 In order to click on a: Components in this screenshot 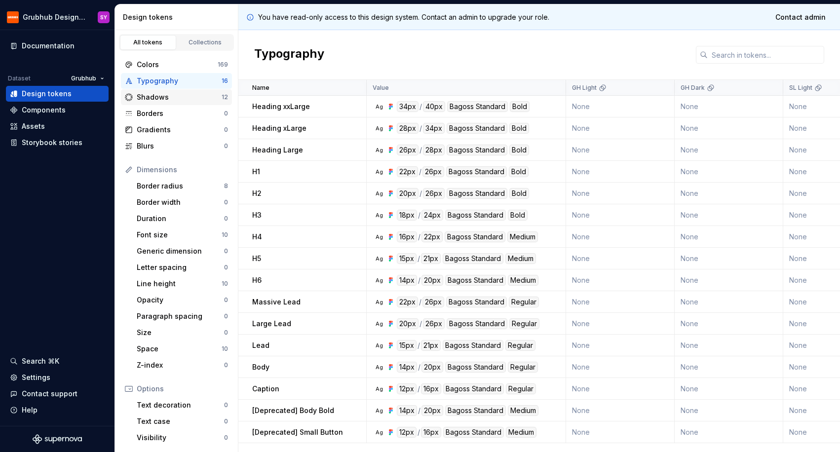, I will do `click(57, 110)`.